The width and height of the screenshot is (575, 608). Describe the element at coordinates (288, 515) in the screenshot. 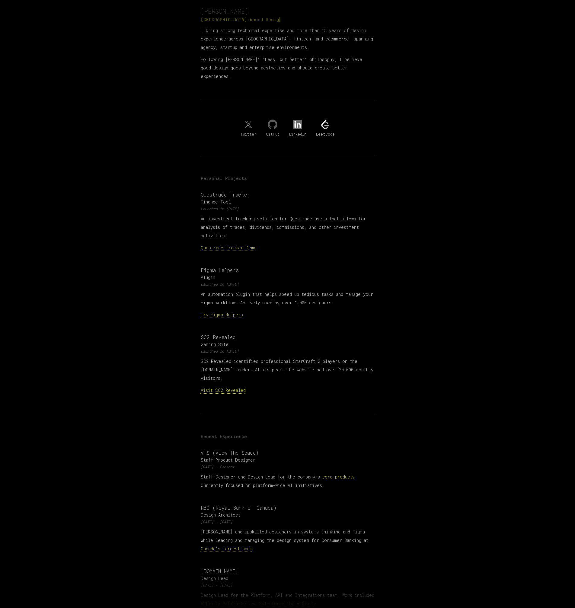

I see `p: Design Architect` at that location.